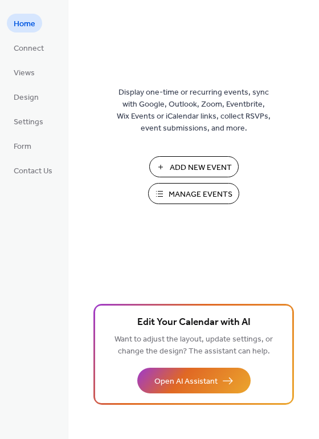  What do you see at coordinates (24, 73) in the screenshot?
I see `span: Views` at bounding box center [24, 73].